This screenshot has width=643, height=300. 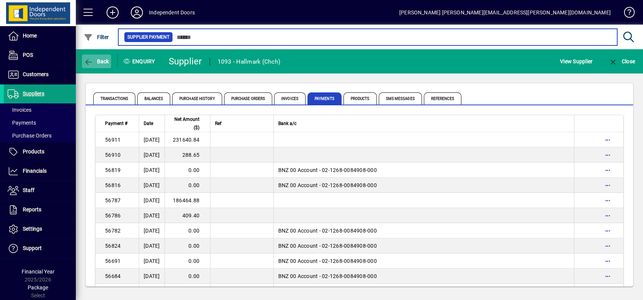 I want to click on div: Net Amount ($), so click(x=188, y=124).